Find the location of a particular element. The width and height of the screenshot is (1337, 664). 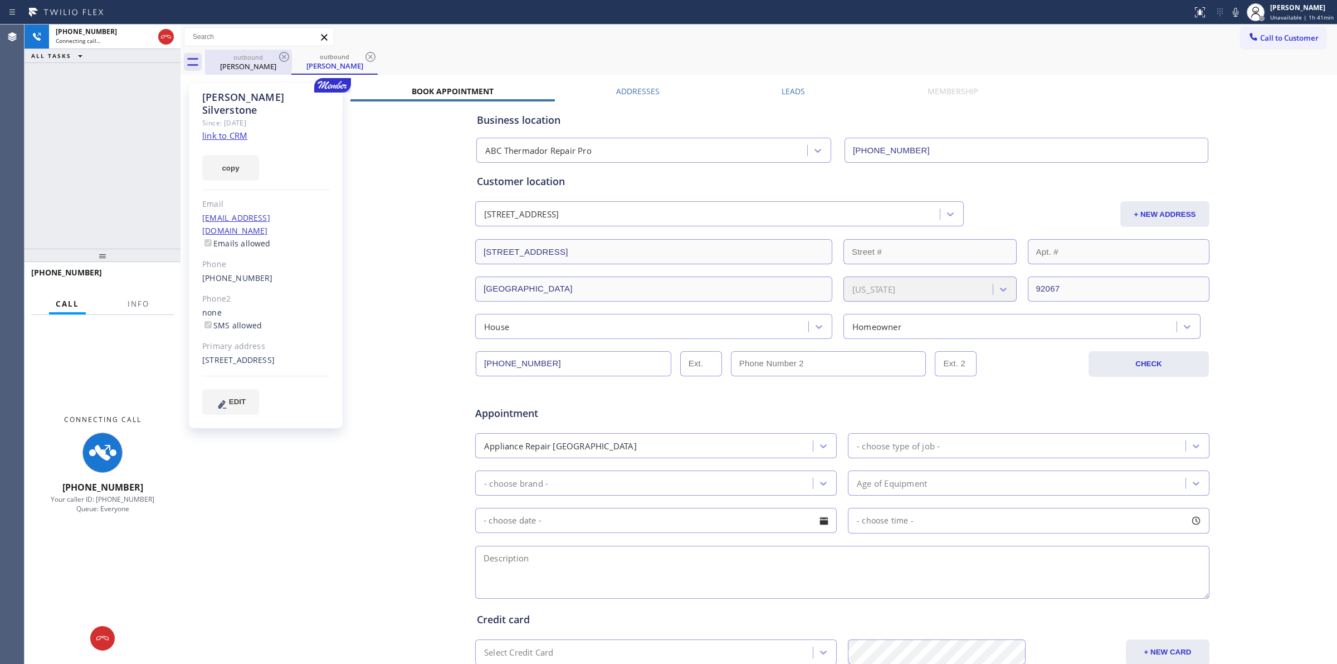

label: SMS allowed is located at coordinates (232, 325).